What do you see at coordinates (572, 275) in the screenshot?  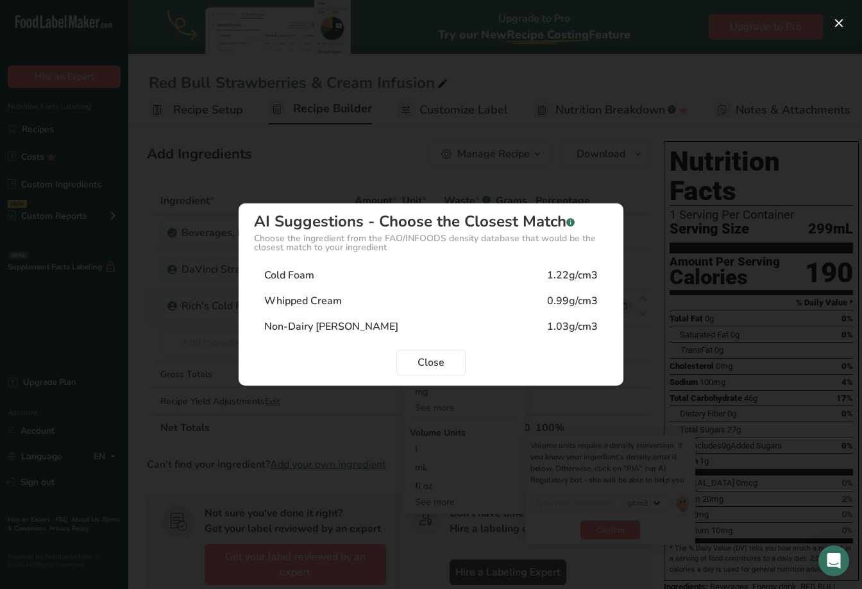 I see `div: 1.22g/cm3` at bounding box center [572, 275].